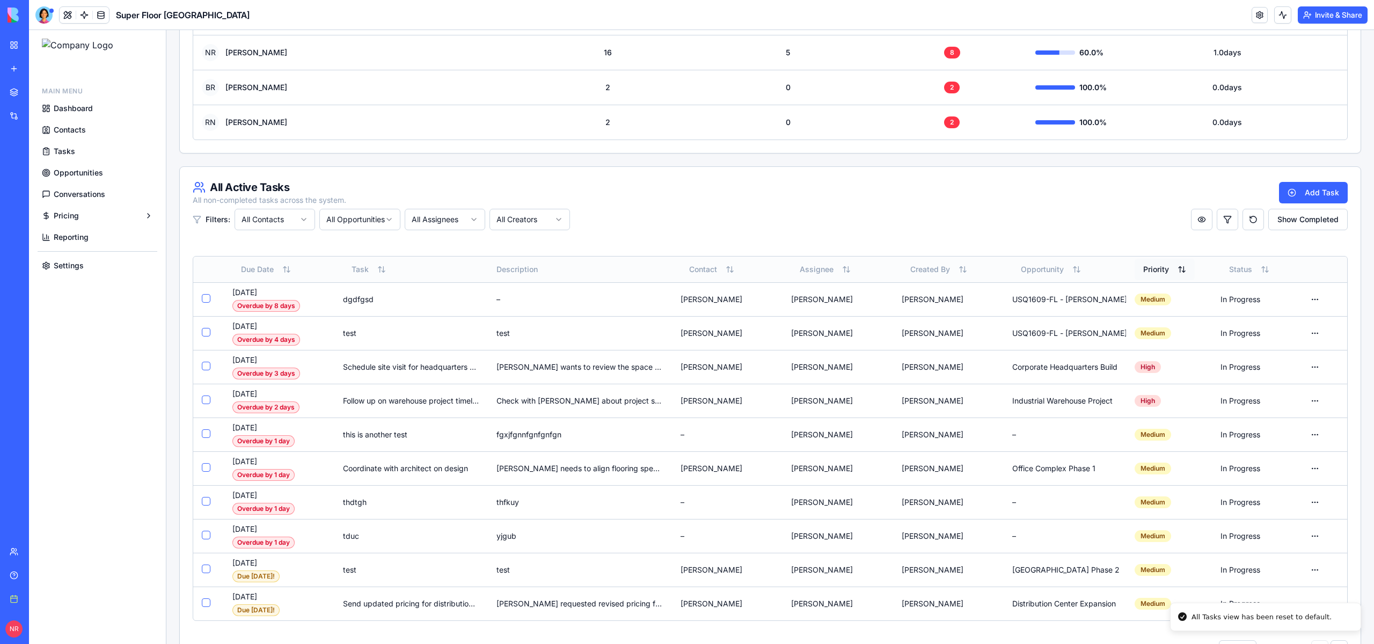 The height and width of the screenshot is (644, 1374). I want to click on div: Lisa wants to review the space before finalizing specifications, so click(551, 337).